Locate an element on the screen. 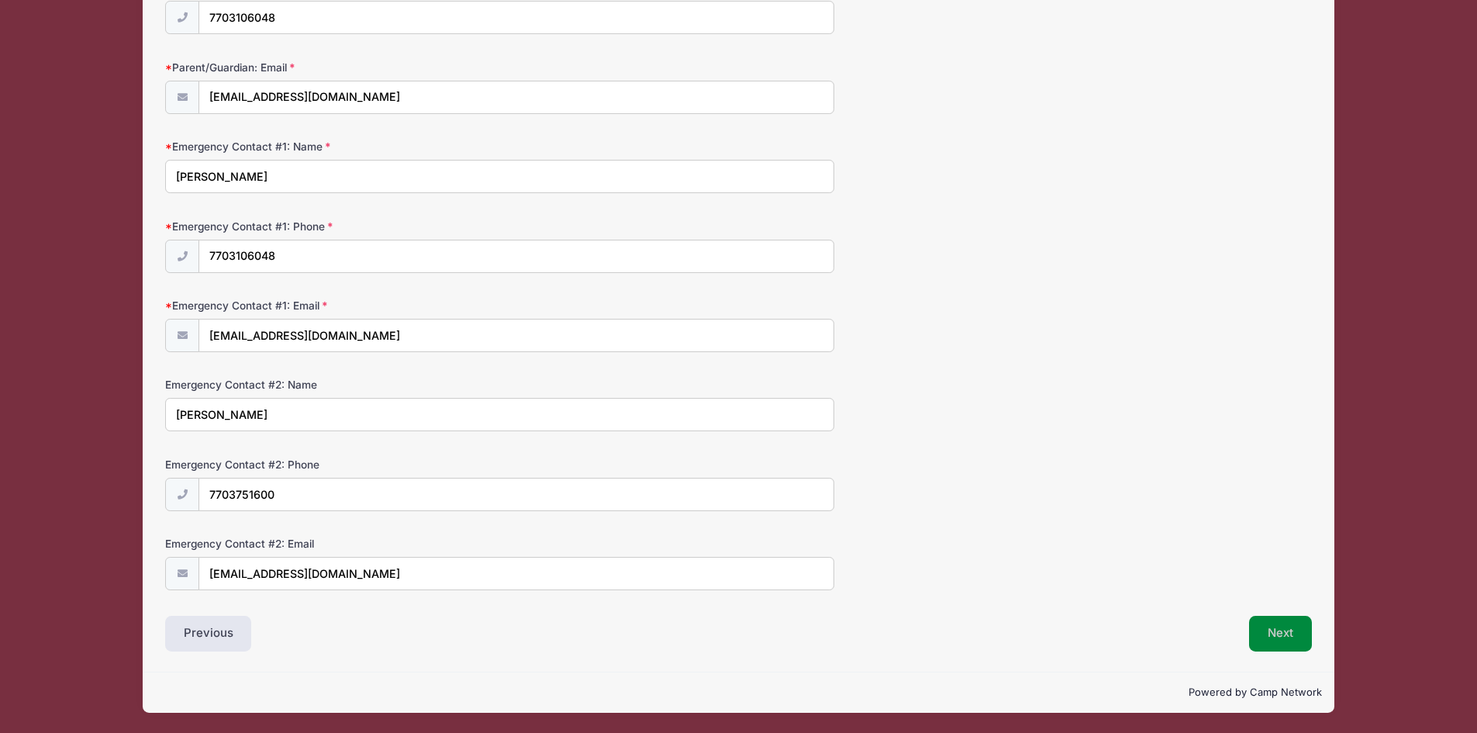  button: Next is located at coordinates (1280, 634).